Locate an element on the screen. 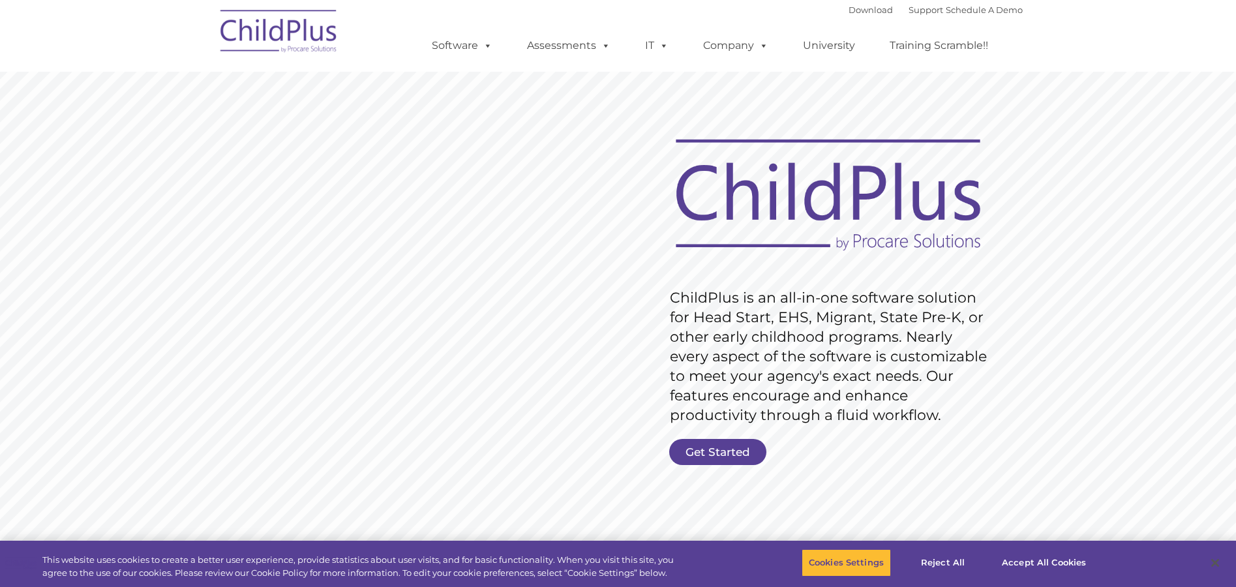 This screenshot has width=1236, height=587. button: Close is located at coordinates (1216, 563).